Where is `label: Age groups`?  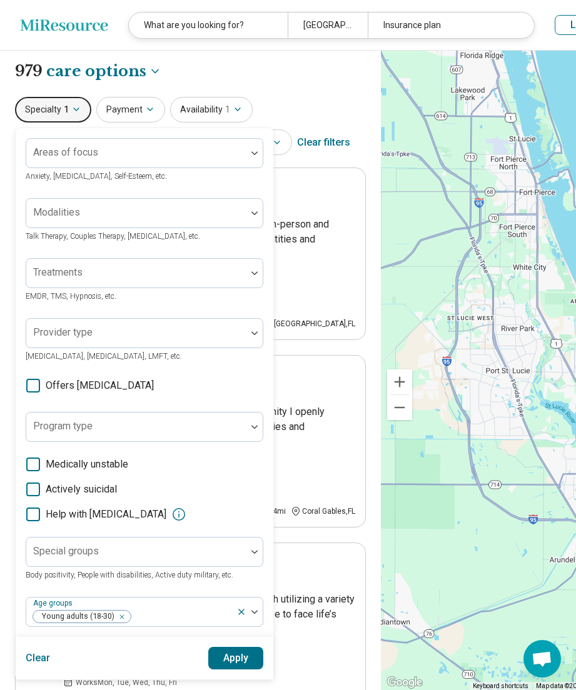 label: Age groups is located at coordinates (54, 603).